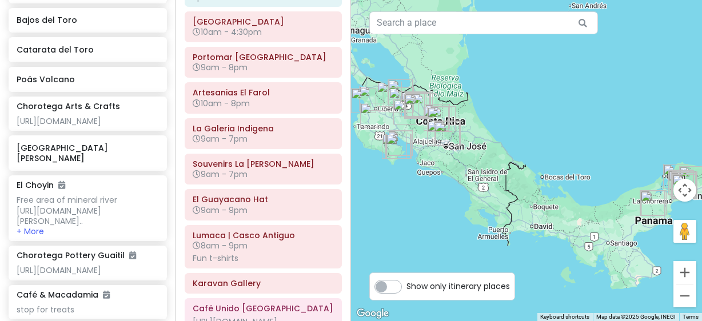 Image resolution: width=702 pixels, height=321 pixels. I want to click on span: Map data ©2025 Google, INEGI, so click(635, 317).